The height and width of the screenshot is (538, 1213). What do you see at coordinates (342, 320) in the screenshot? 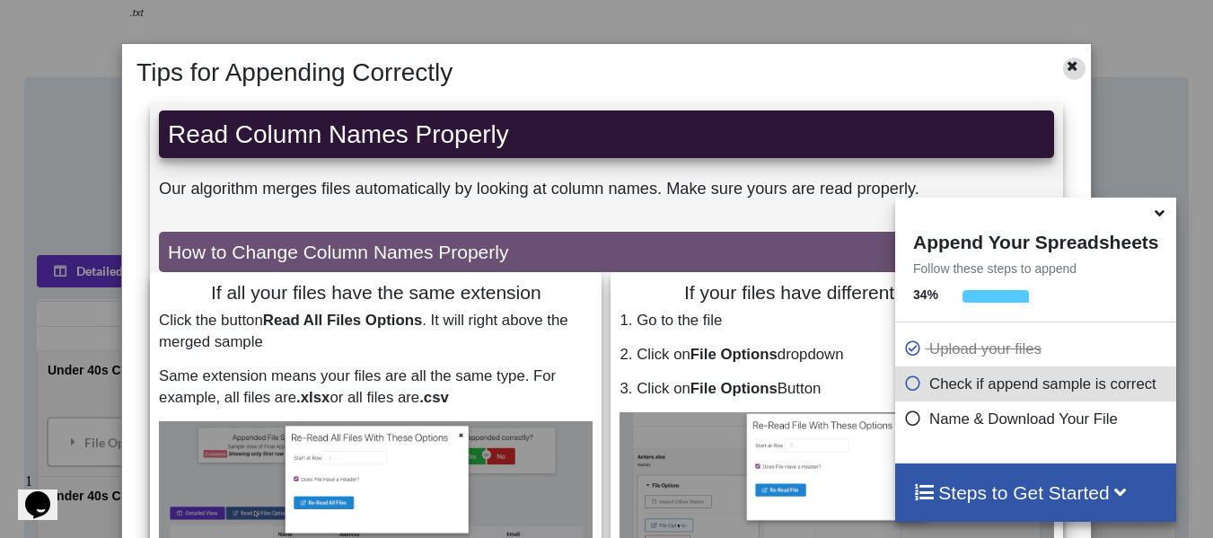
I see `b: Read All Files Options` at bounding box center [342, 320].